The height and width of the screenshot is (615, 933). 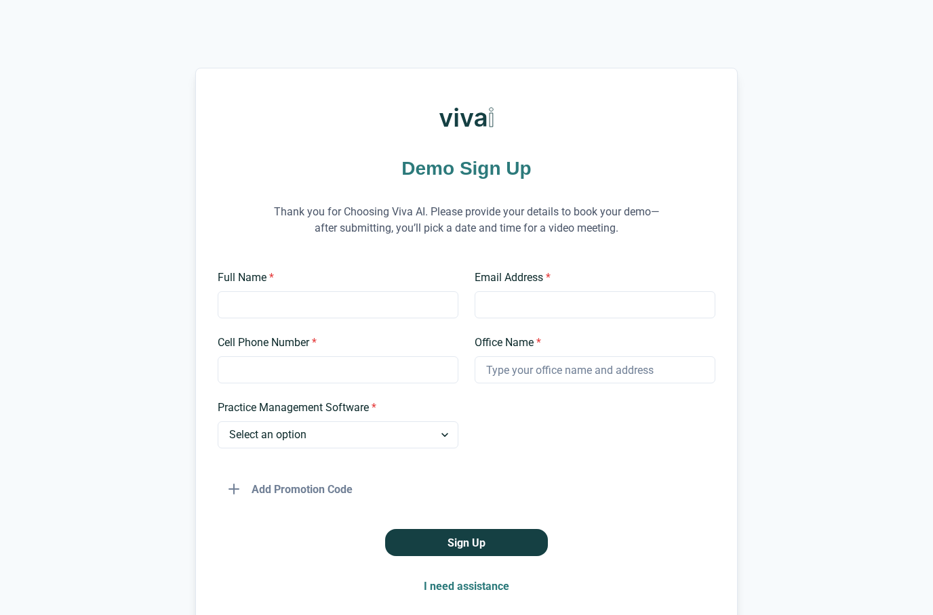 What do you see at coordinates (466, 586) in the screenshot?
I see `button: I need assistance` at bounding box center [466, 586].